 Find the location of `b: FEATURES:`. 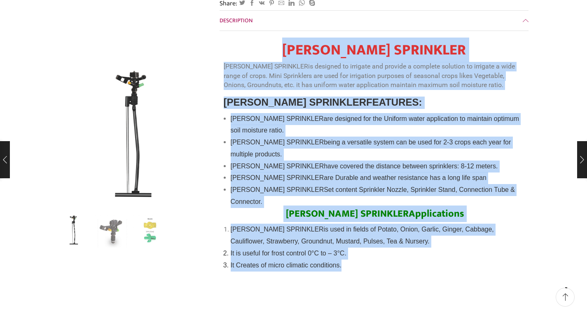

b: FEATURES: is located at coordinates (394, 102).